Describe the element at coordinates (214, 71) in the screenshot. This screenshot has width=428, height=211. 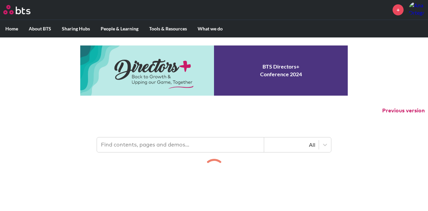
I see `a: Conference 2024` at that location.